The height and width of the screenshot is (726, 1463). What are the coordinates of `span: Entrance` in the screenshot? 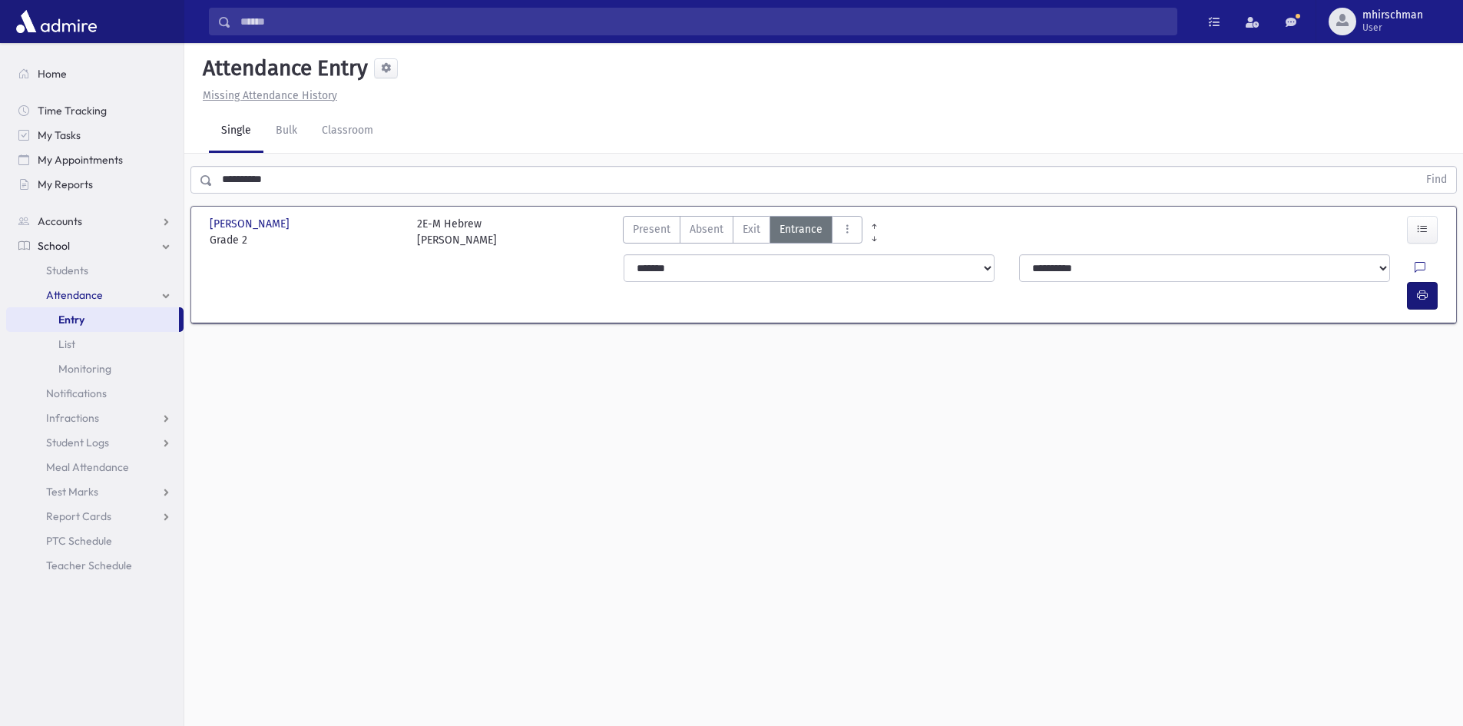 It's located at (801, 229).